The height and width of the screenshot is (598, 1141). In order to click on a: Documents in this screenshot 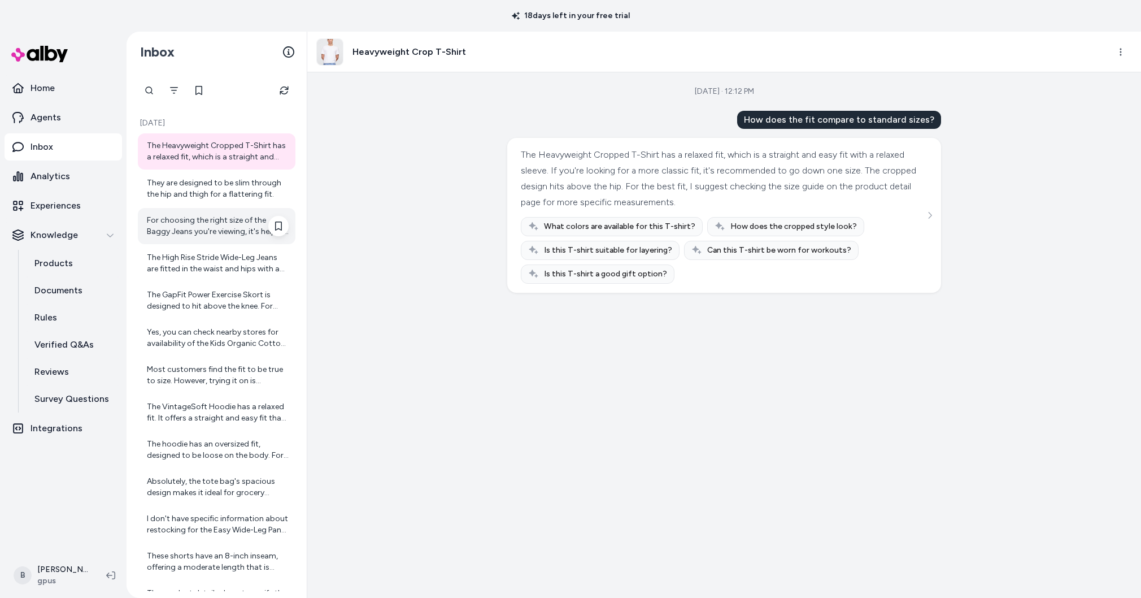, I will do `click(72, 290)`.